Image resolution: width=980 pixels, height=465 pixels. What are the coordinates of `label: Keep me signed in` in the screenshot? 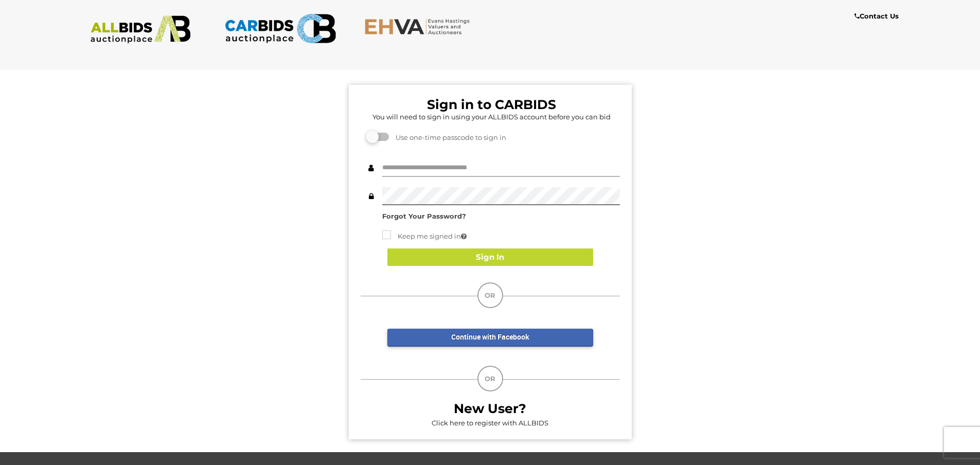 It's located at (425, 236).